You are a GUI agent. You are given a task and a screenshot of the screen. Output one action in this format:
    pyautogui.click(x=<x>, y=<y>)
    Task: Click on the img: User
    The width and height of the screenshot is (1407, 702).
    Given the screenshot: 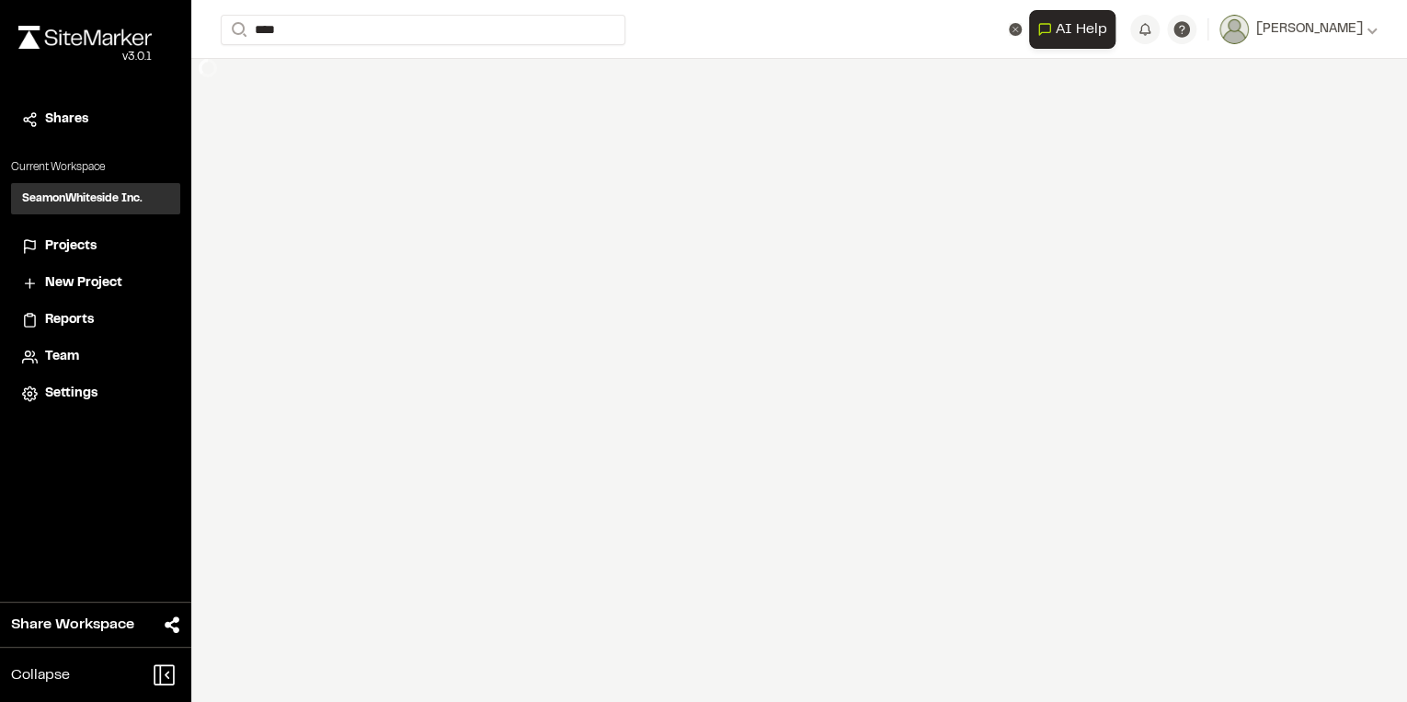 What is the action you would take?
    pyautogui.click(x=1234, y=29)
    